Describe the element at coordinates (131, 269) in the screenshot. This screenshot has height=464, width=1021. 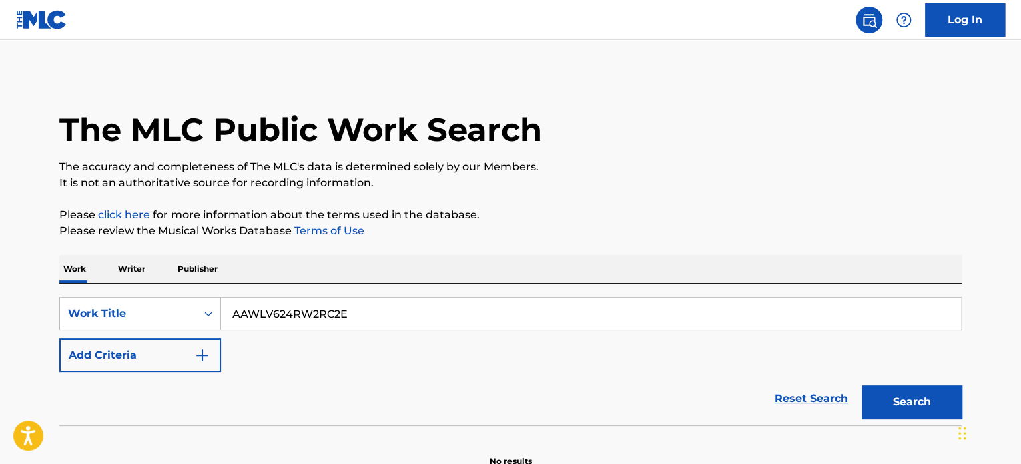
I see `p: Writer` at that location.